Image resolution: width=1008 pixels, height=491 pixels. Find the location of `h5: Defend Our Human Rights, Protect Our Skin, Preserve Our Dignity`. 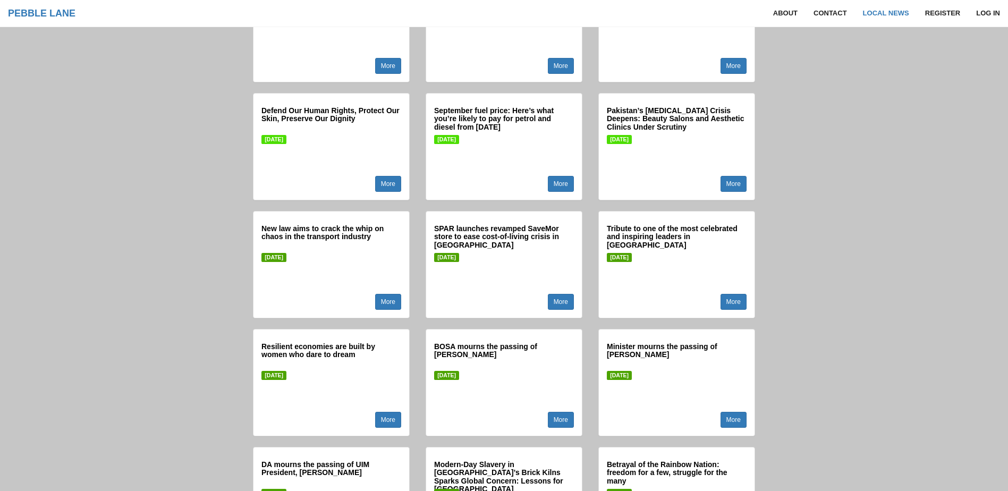

h5: Defend Our Human Rights, Protect Our Skin, Preserve Our Dignity is located at coordinates (331, 117).